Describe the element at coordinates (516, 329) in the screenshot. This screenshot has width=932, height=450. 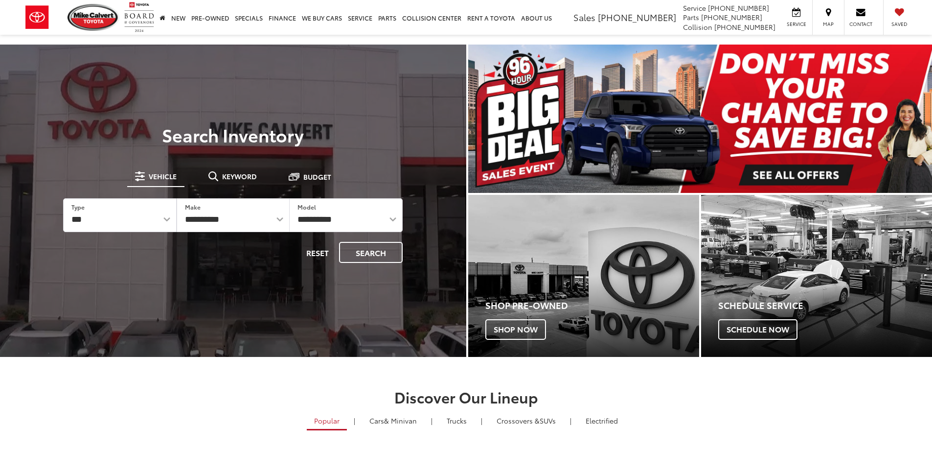
I see `span: Shop Now` at that location.